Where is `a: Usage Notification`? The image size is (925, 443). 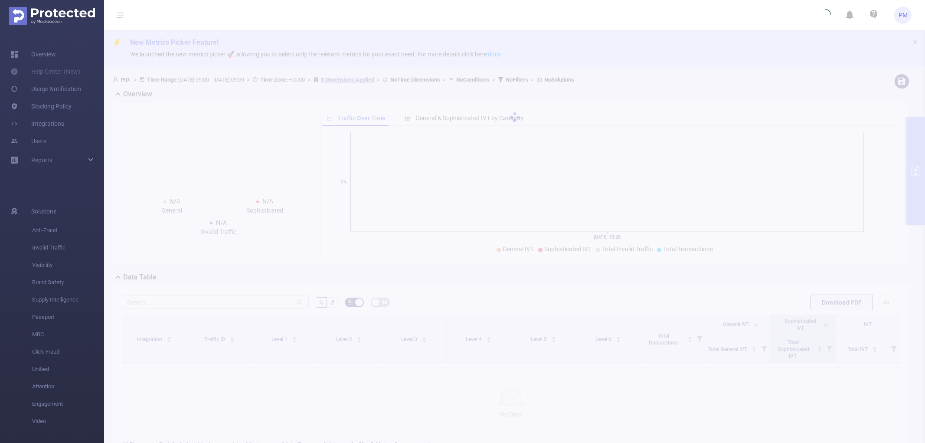 a: Usage Notification is located at coordinates (46, 89).